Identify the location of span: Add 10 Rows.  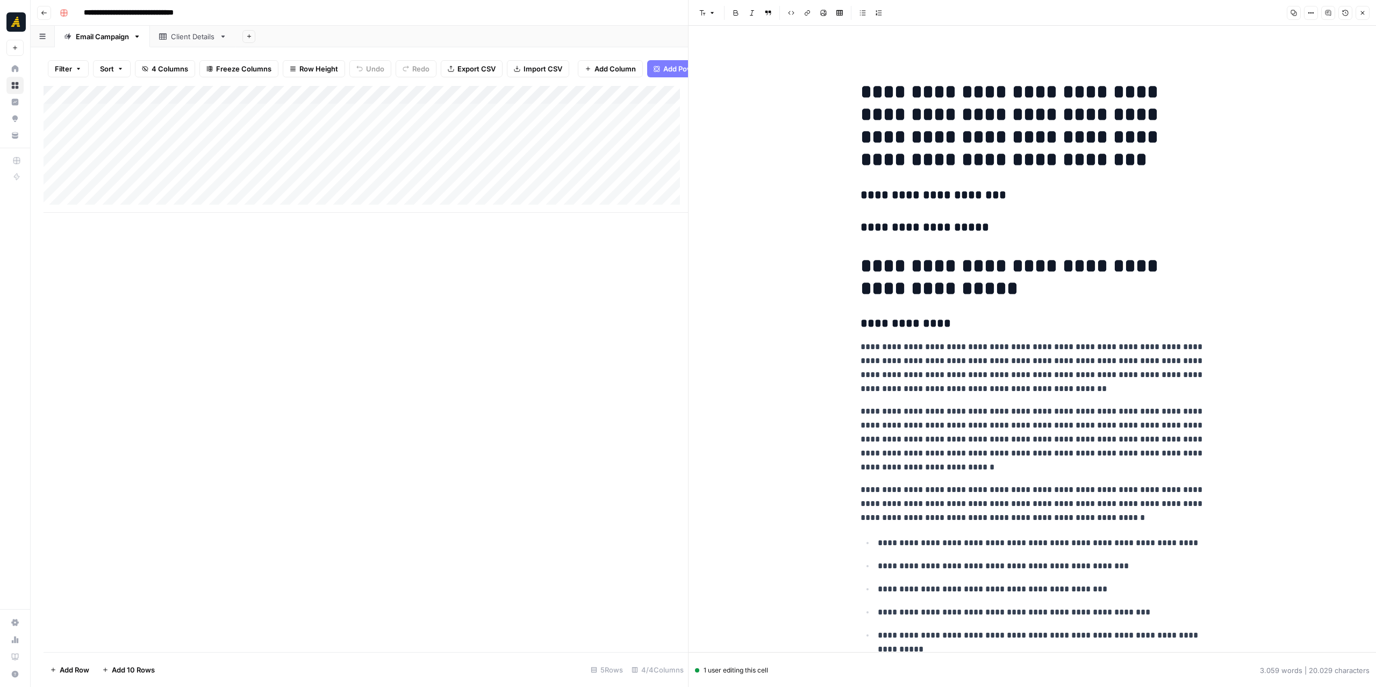
(133, 670).